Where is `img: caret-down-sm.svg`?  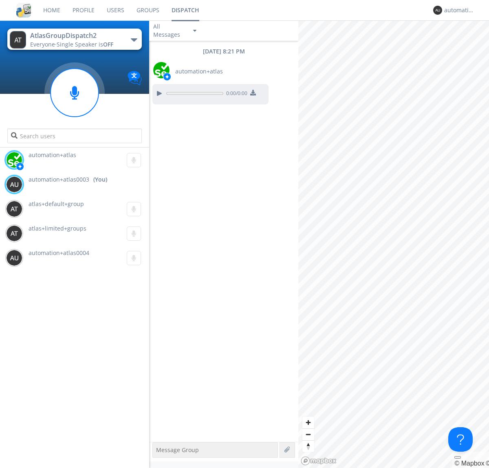
img: caret-down-sm.svg is located at coordinates (195, 31).